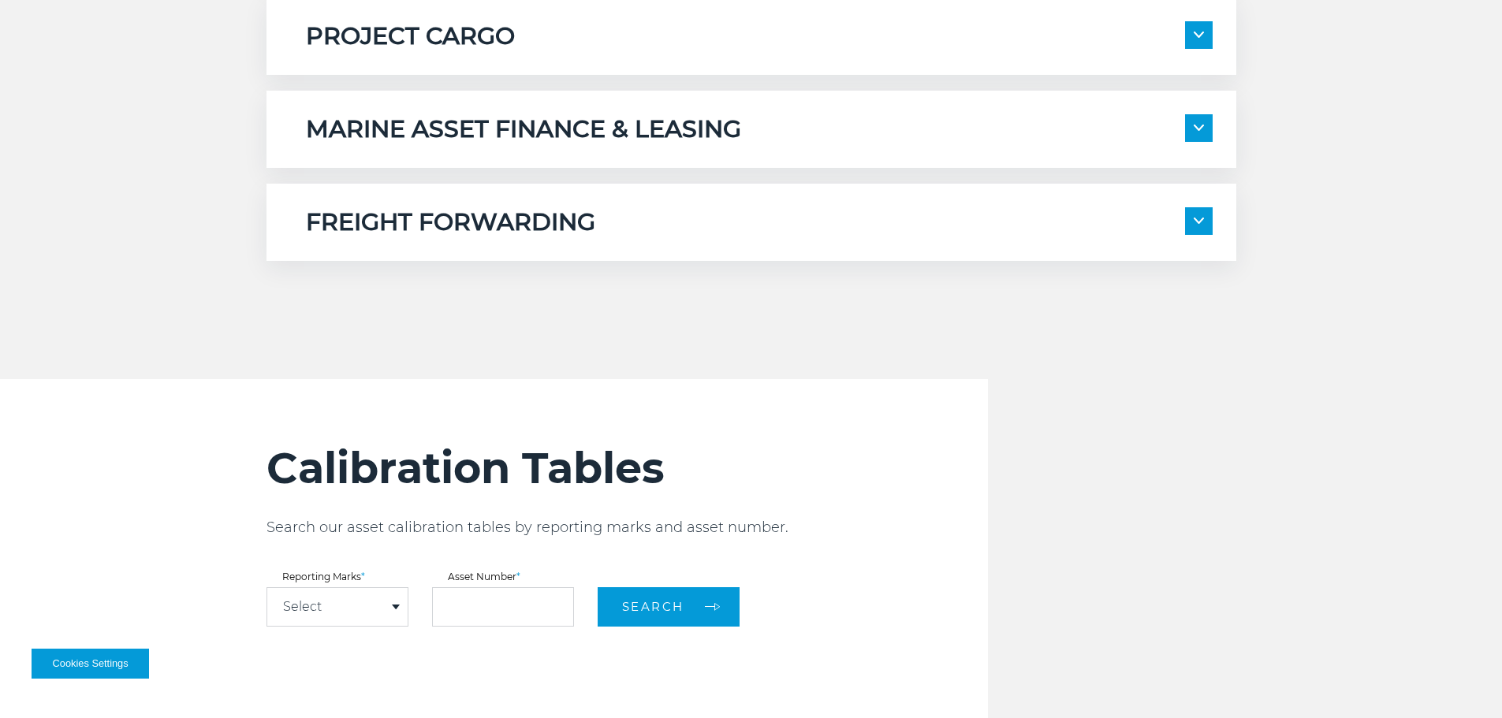  What do you see at coordinates (450, 222) in the screenshot?
I see `h5: FREIGHT FORWARDING` at bounding box center [450, 222].